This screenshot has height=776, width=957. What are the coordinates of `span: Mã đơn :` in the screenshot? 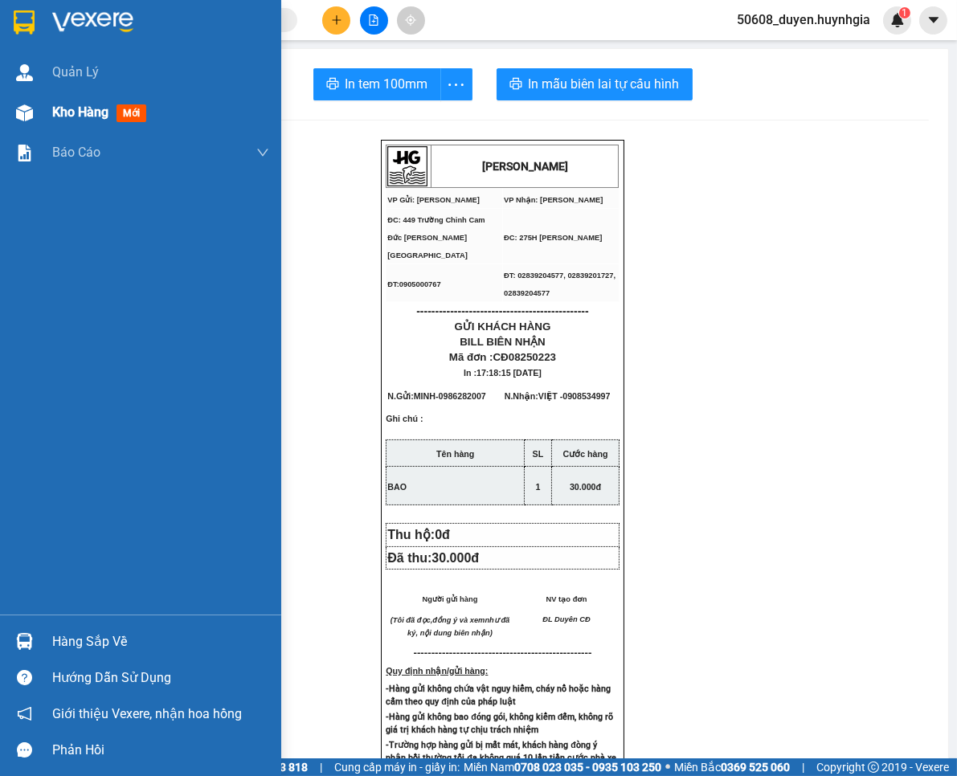 It's located at (502, 357).